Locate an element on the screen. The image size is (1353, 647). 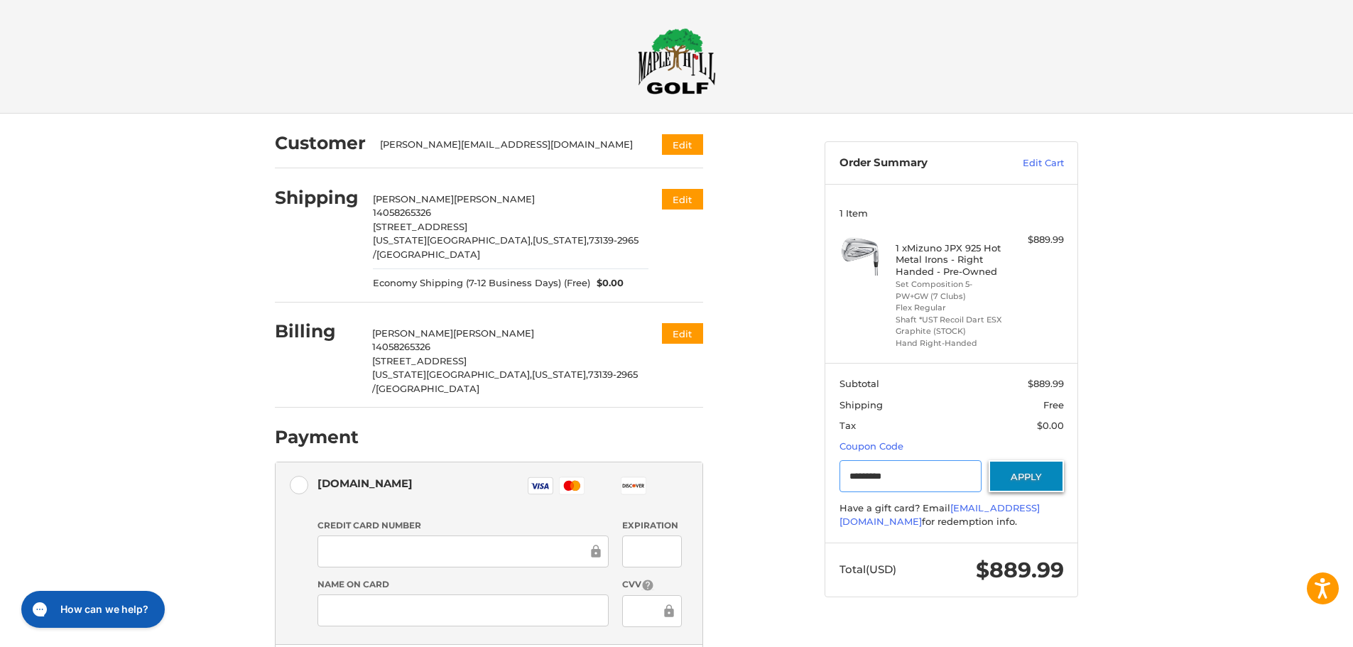
a: Edit Cart is located at coordinates (1028, 163).